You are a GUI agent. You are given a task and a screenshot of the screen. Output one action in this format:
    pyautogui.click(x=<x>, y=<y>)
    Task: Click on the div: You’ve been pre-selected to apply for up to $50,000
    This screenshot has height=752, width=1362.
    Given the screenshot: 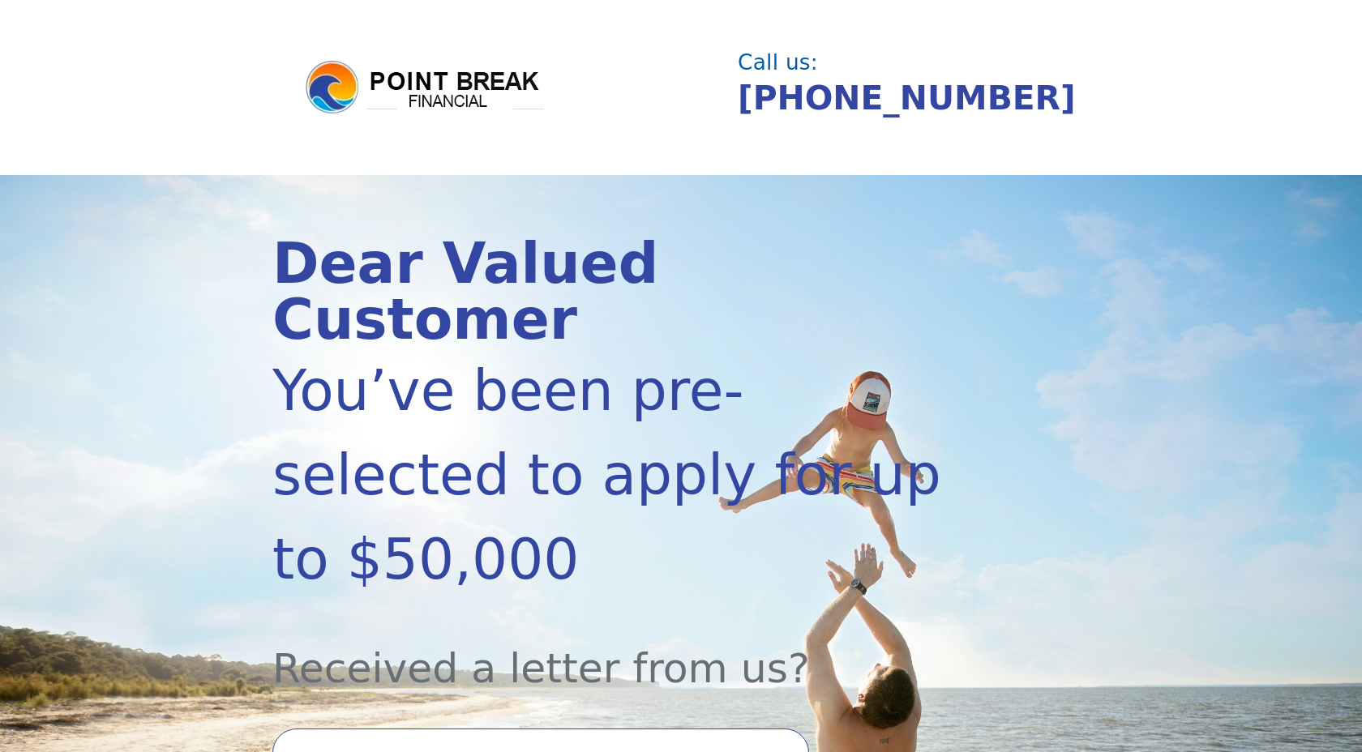 What is the action you would take?
    pyautogui.click(x=619, y=475)
    